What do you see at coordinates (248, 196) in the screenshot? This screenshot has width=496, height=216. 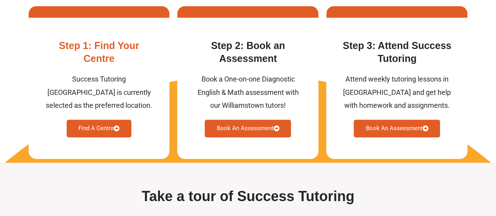 I see `h2: Take a tour of Success Tutoring` at bounding box center [248, 196].